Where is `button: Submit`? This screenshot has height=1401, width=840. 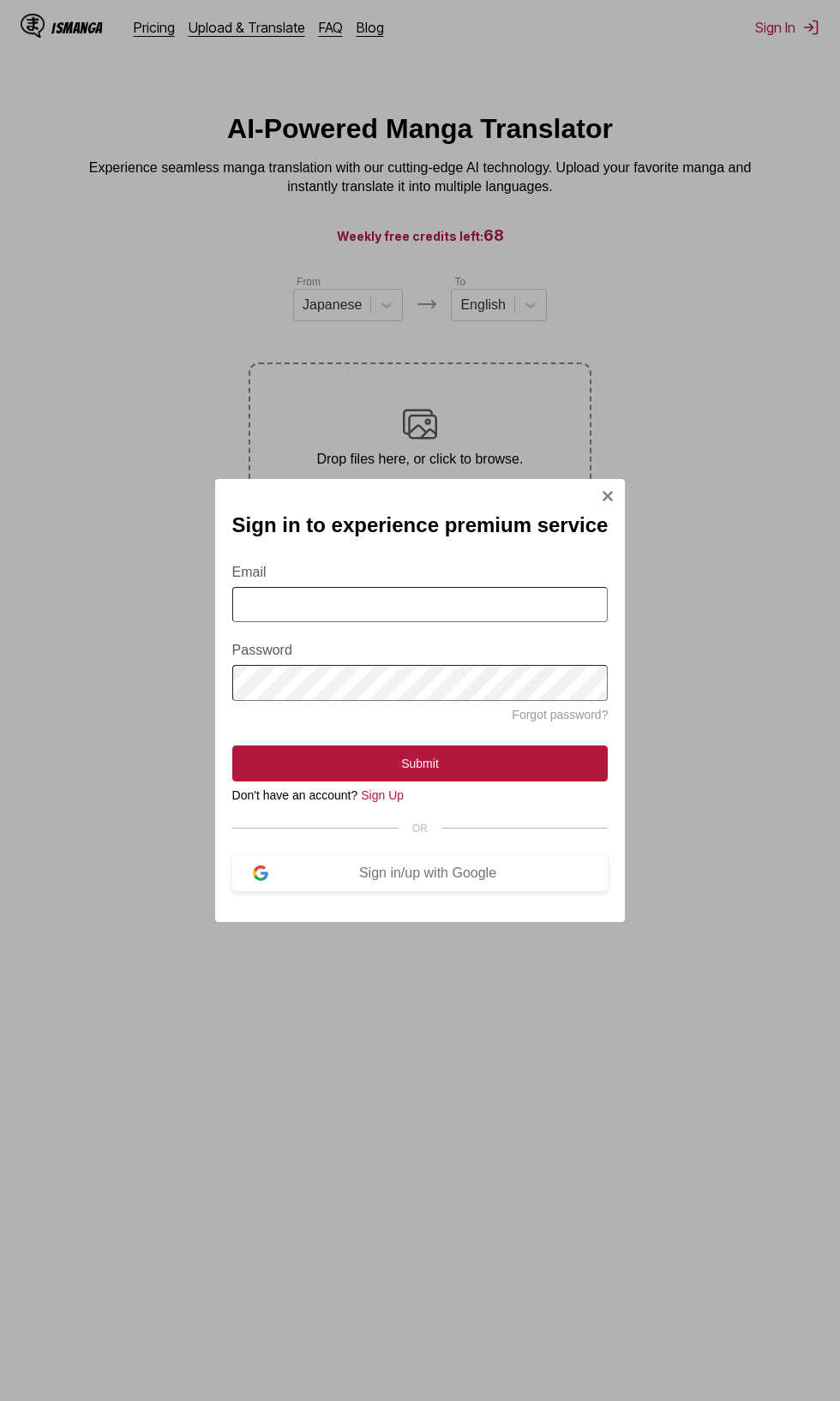 button: Submit is located at coordinates (420, 764).